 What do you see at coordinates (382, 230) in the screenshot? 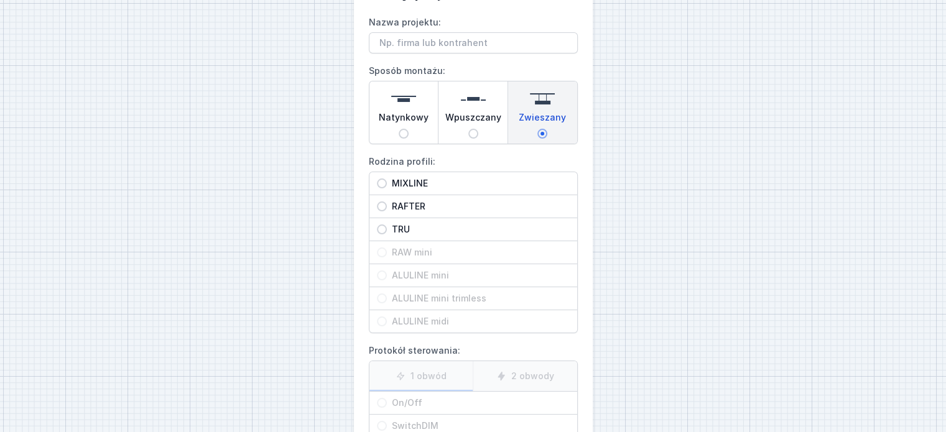
I see `input: TRU` at bounding box center [382, 230].